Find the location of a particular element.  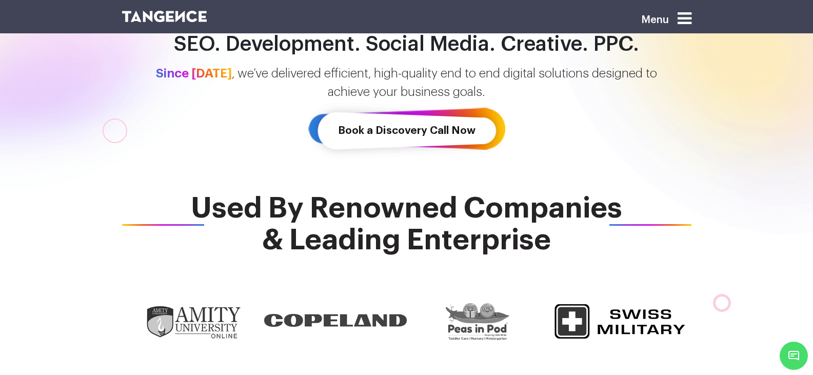

img: logo SVG is located at coordinates (165, 16).